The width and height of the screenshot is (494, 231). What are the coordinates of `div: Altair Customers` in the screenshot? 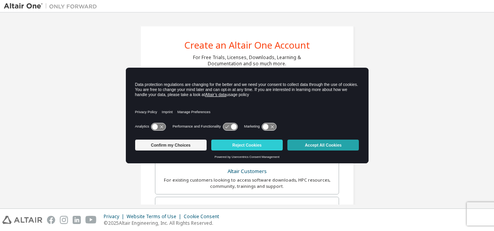 It's located at (247, 171).